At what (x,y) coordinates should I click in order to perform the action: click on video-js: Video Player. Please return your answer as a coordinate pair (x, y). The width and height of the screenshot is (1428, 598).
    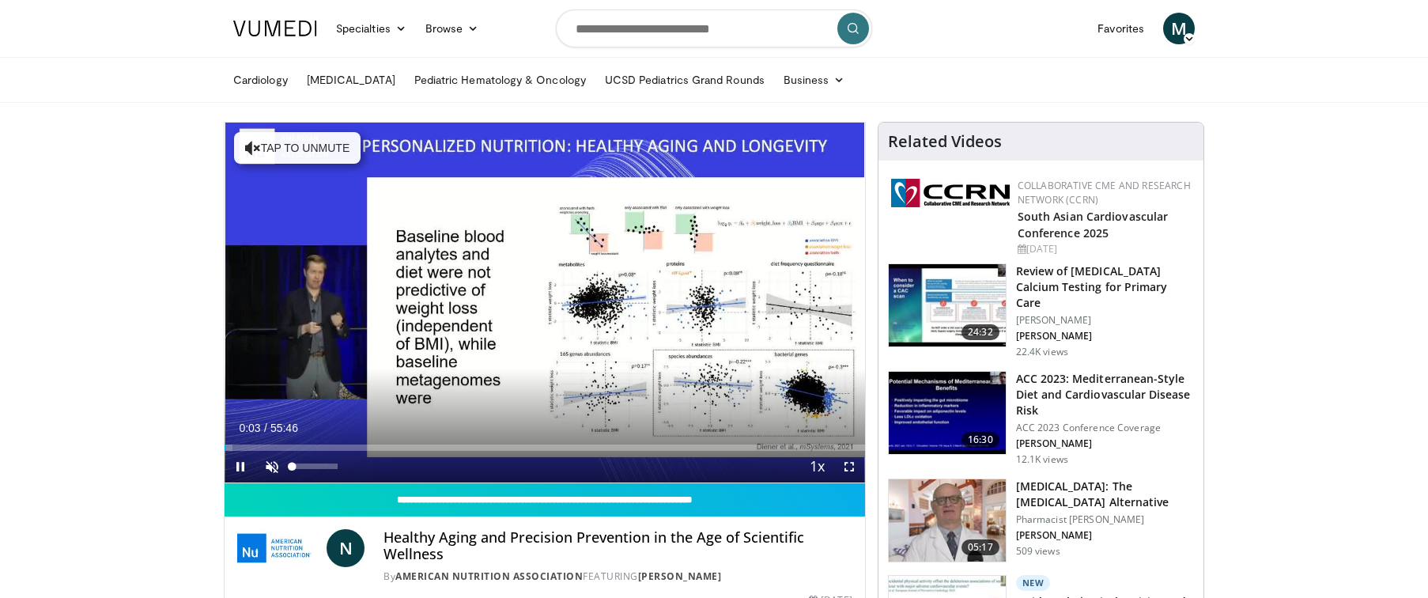
    Looking at the image, I should click on (545, 303).